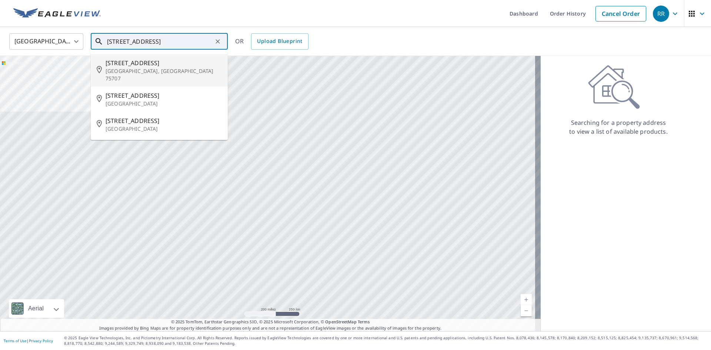 This screenshot has width=711, height=350. What do you see at coordinates (364, 321) in the screenshot?
I see `a: Terms` at bounding box center [364, 321].